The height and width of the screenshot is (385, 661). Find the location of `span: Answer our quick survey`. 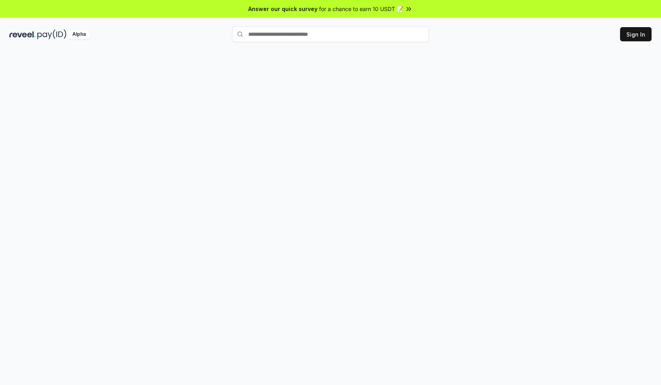

span: Answer our quick survey is located at coordinates (283, 9).